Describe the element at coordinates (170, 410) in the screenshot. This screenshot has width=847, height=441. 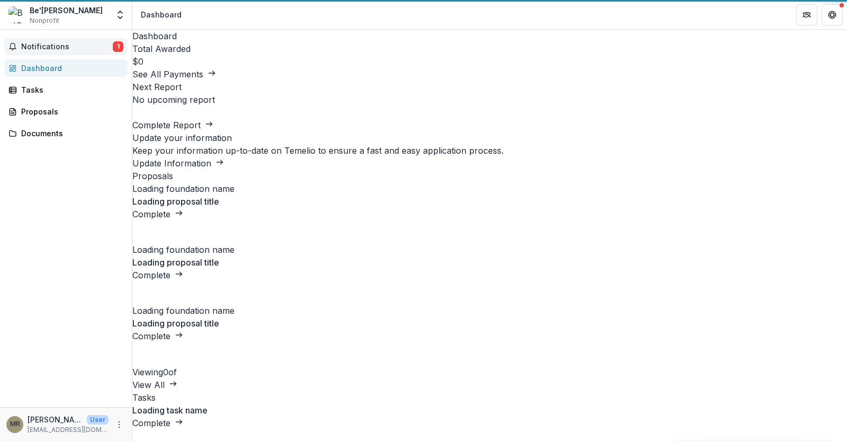
I see `a: Loading task name` at that location.